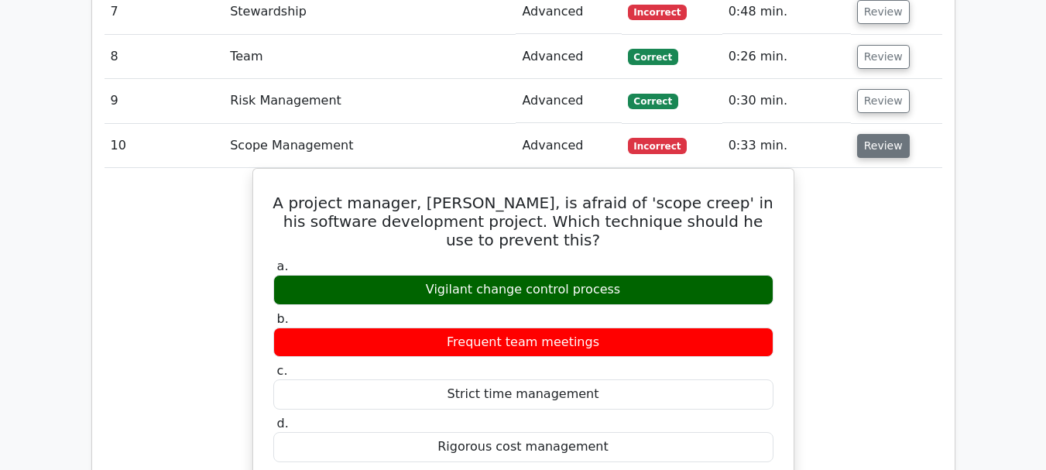  Describe the element at coordinates (283, 423) in the screenshot. I see `span: d.` at that location.